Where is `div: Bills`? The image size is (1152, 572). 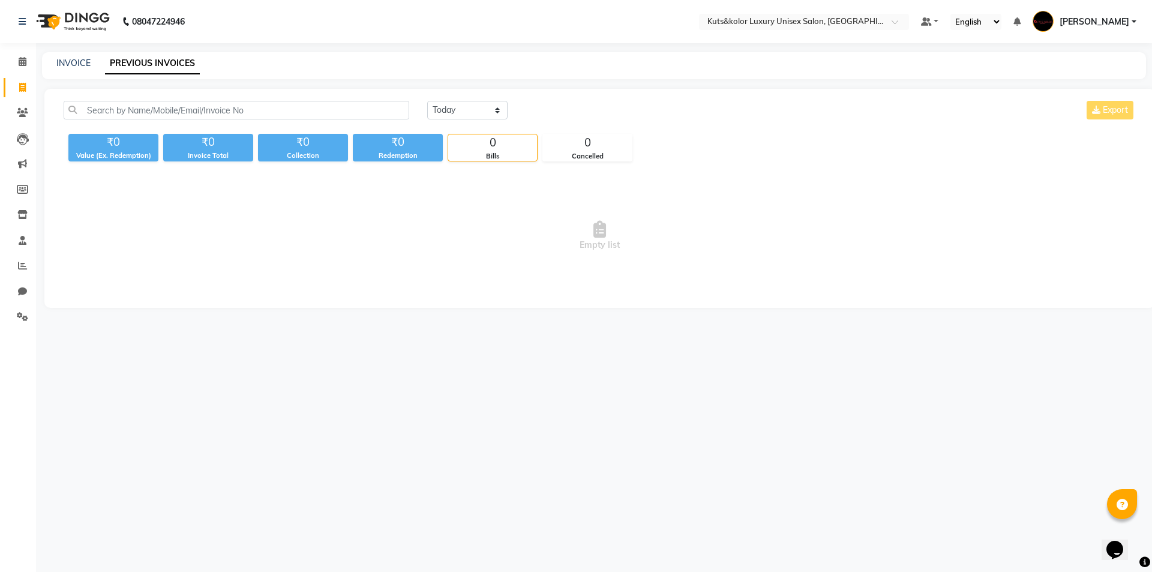
div: Bills is located at coordinates (493, 156).